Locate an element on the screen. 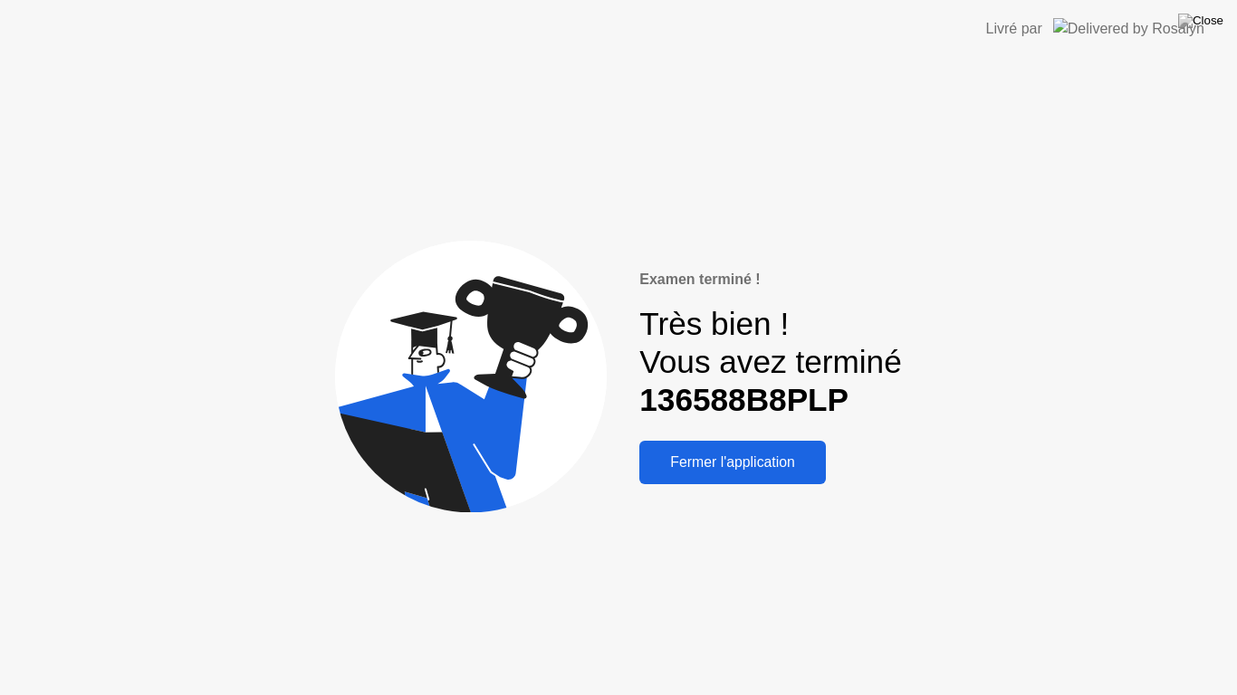 The width and height of the screenshot is (1237, 695). img: Delivered by Rosalyn is located at coordinates (1128, 28).